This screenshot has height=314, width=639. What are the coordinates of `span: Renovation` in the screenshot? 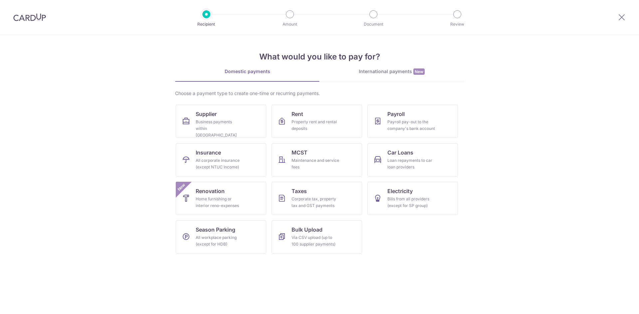 It's located at (210, 191).